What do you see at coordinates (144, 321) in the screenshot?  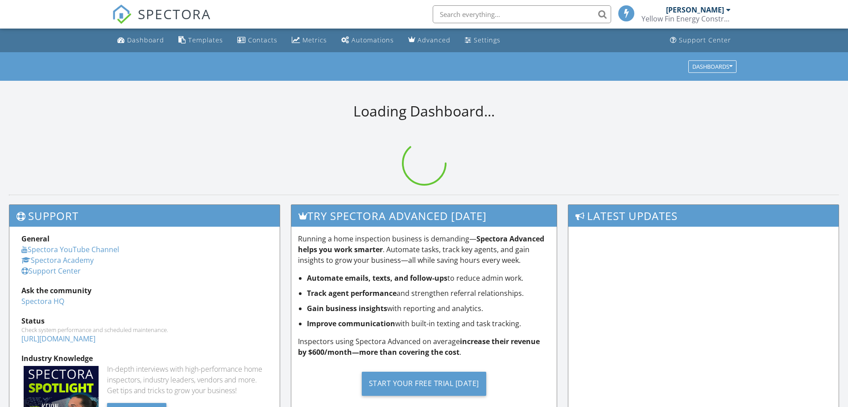 I see `div: Status` at bounding box center [144, 321].